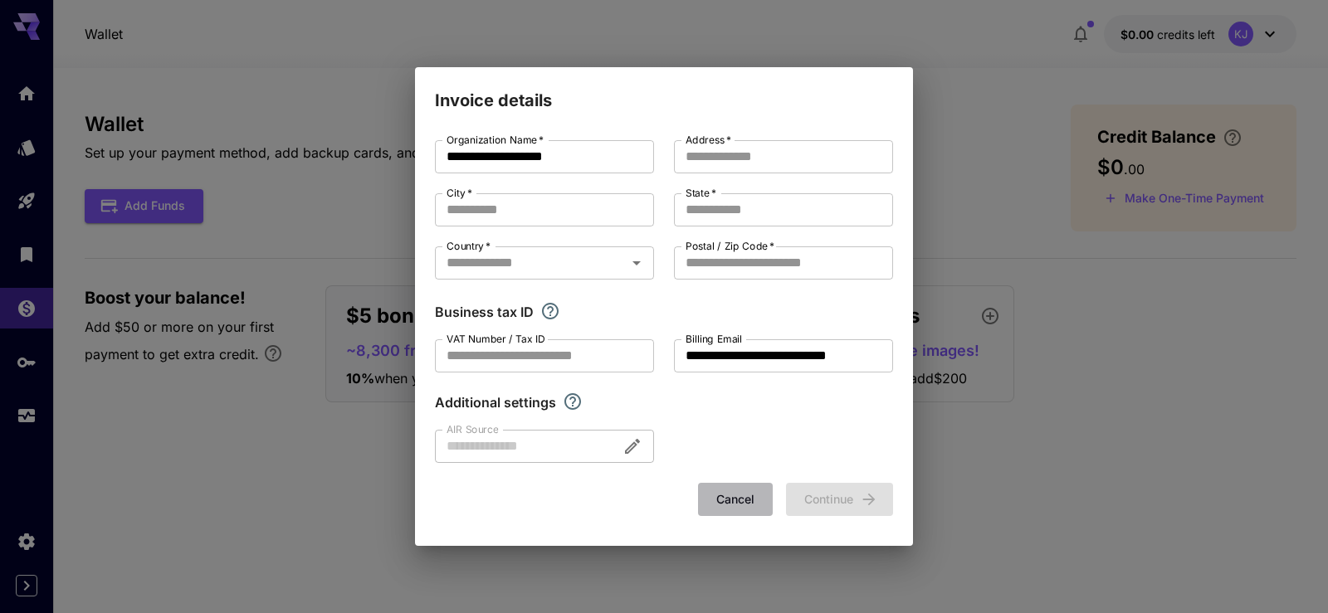 The width and height of the screenshot is (1328, 613). I want to click on button: Open, so click(637, 263).